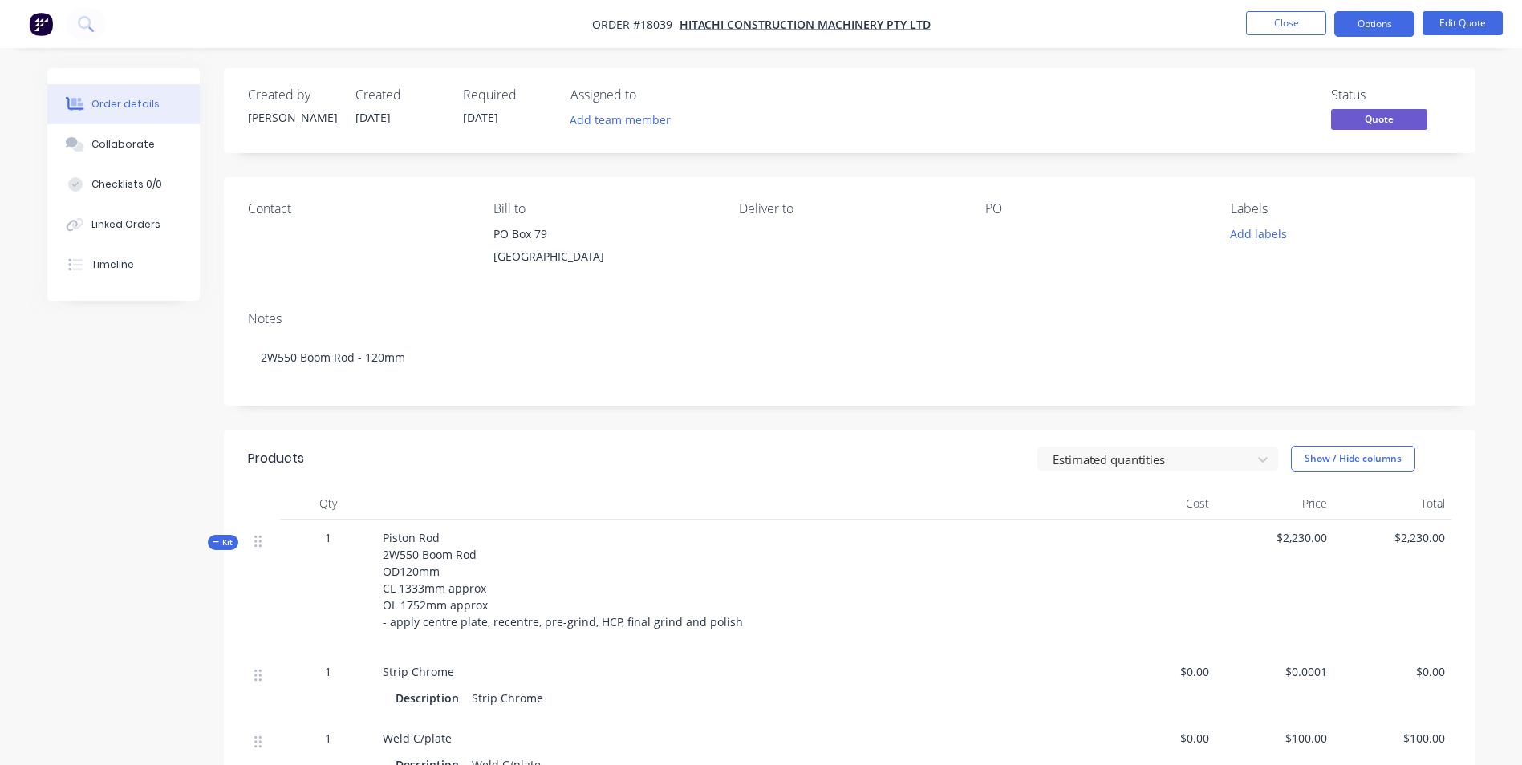 The height and width of the screenshot is (765, 1522). I want to click on div: Status, so click(1391, 95).